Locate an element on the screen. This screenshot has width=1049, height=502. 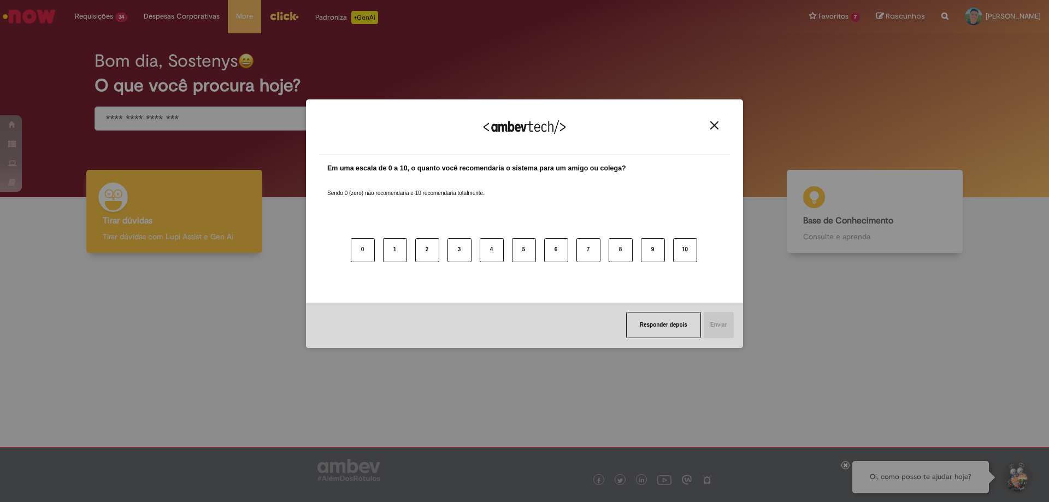
button: 5 is located at coordinates (524, 250).